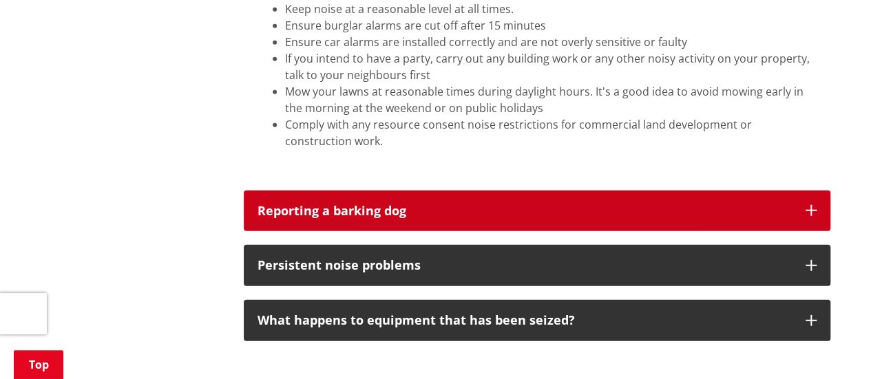  What do you see at coordinates (551, 25) in the screenshot?
I see `li: Ensure burglar alarms are cut off after 15 minutes` at bounding box center [551, 25].